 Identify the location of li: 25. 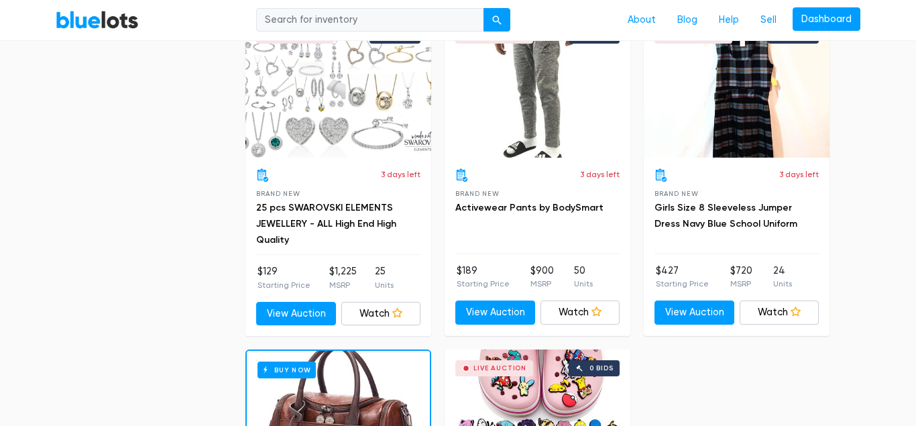
(384, 278).